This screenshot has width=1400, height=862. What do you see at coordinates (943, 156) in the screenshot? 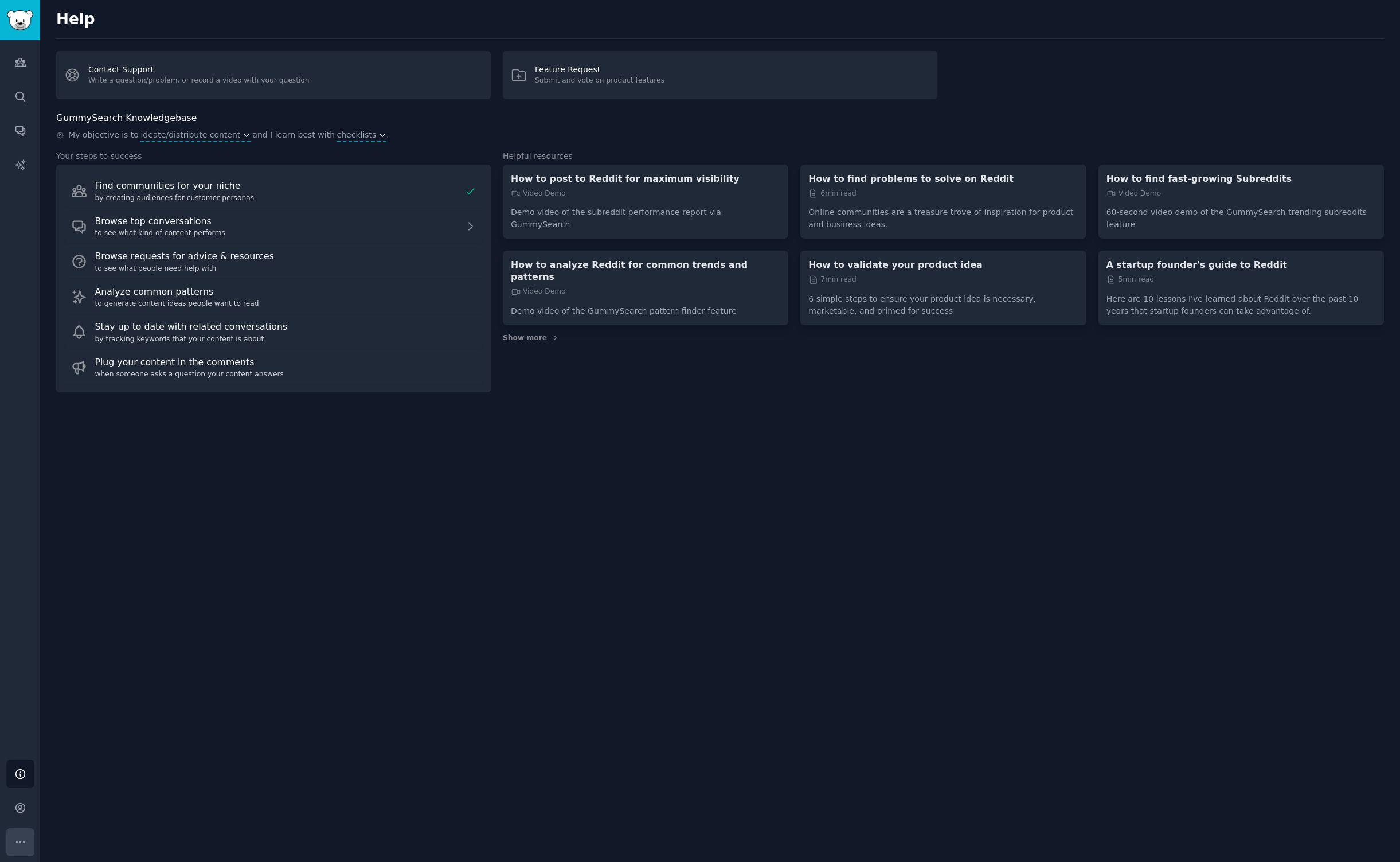
I see `h3: Helpful resources` at bounding box center [943, 156].